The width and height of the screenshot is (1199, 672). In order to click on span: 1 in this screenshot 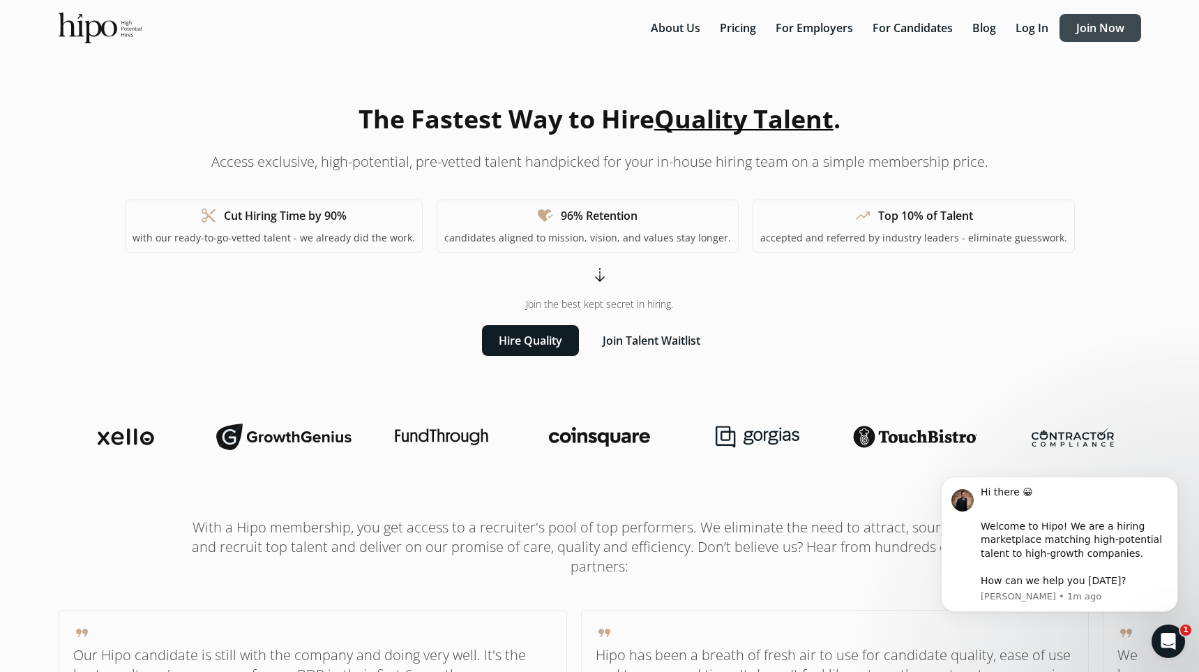, I will do `click(1186, 630)`.